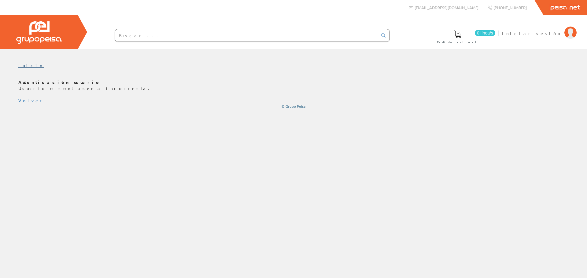 The image size is (587, 278). Describe the element at coordinates (457, 42) in the screenshot. I see `span: Pedido actual` at that location.